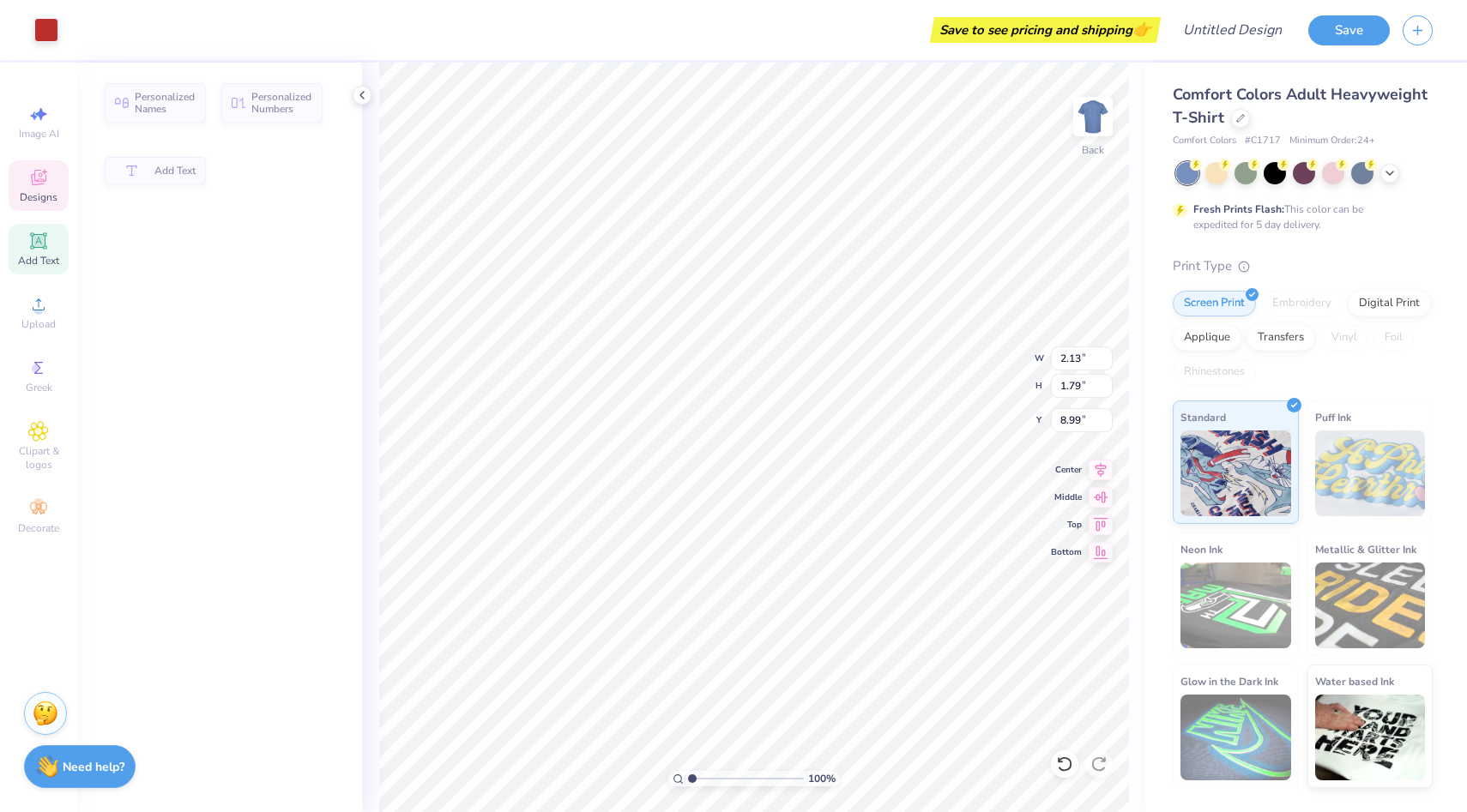 The height and width of the screenshot is (812, 1467). I want to click on div: Save to see pricing and shipping, so click(1045, 30).